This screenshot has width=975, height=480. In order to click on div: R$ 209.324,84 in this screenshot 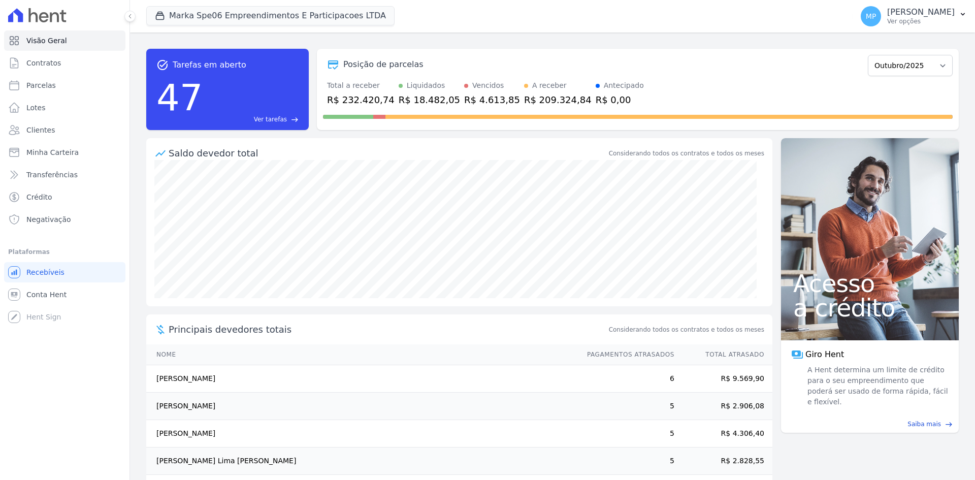, I will do `click(557, 100)`.